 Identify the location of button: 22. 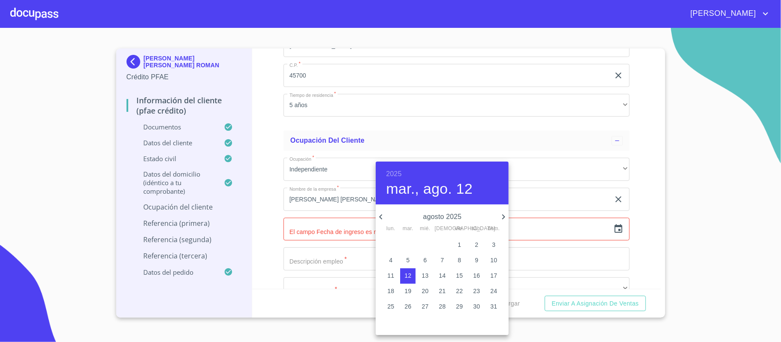
(459, 291).